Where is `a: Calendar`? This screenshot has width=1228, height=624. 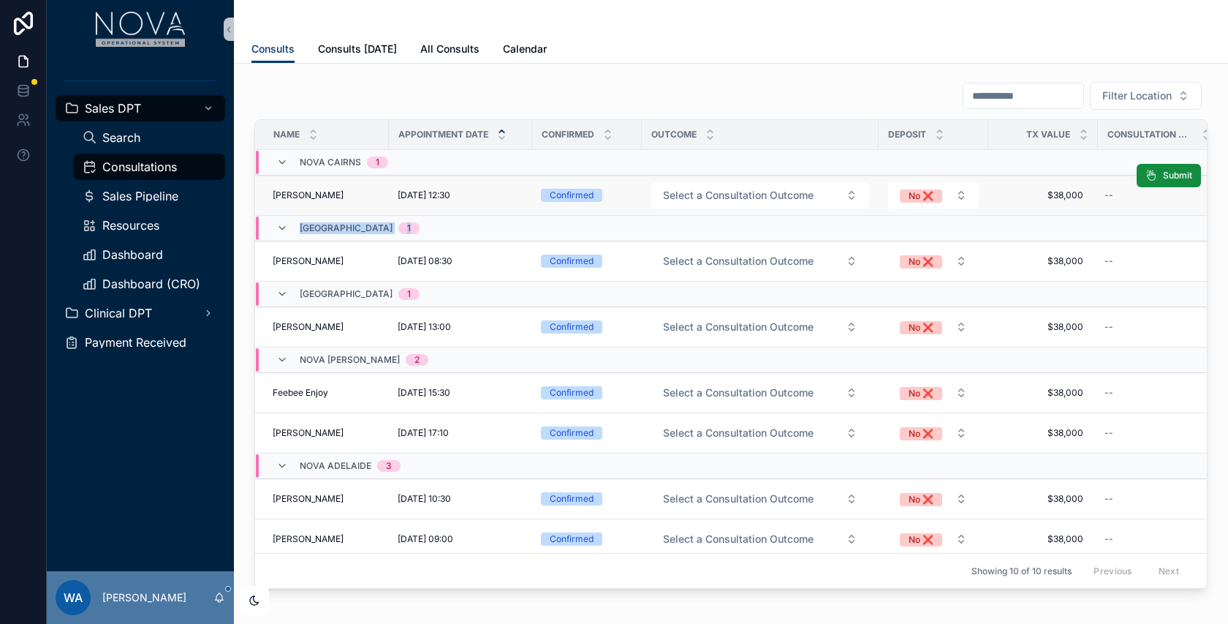 a: Calendar is located at coordinates (525, 50).